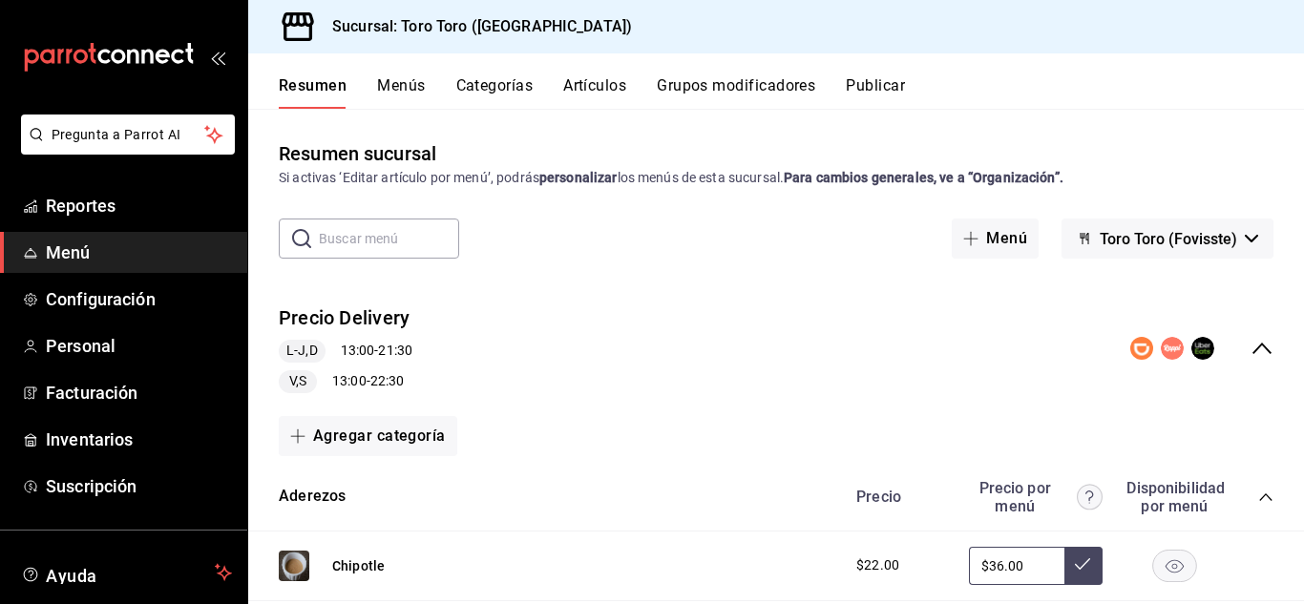  What do you see at coordinates (1017, 566) in the screenshot?
I see `input: Sin ajuste` at bounding box center [1017, 566].